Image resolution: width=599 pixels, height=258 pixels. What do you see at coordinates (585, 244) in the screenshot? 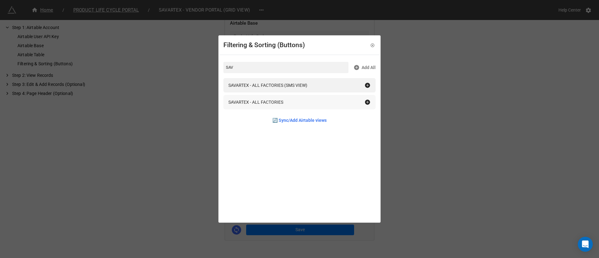
I see `div: Open Intercom Messenger` at bounding box center [585, 244].